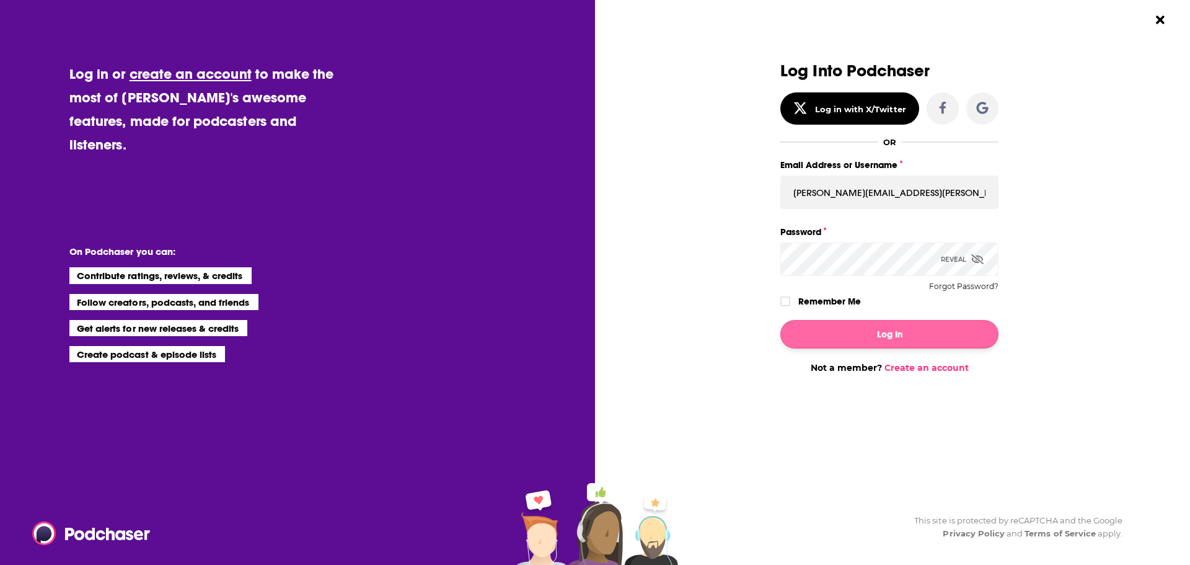 The width and height of the screenshot is (1190, 565). What do you see at coordinates (974, 533) in the screenshot?
I see `a: Privacy Policy` at bounding box center [974, 533].